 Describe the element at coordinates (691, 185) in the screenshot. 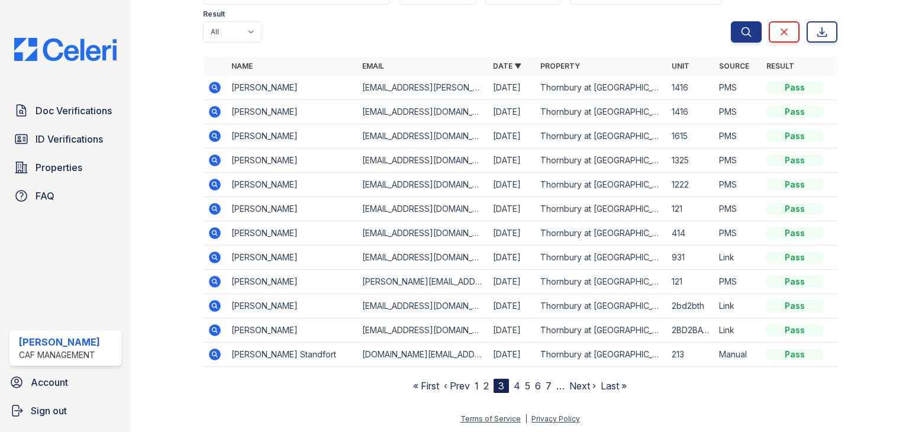

I see `td: 1222` at that location.